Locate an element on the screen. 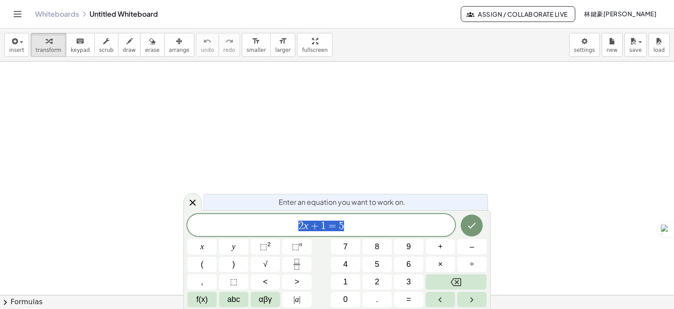 This screenshot has width=674, height=309. span: keypad is located at coordinates (80, 50).